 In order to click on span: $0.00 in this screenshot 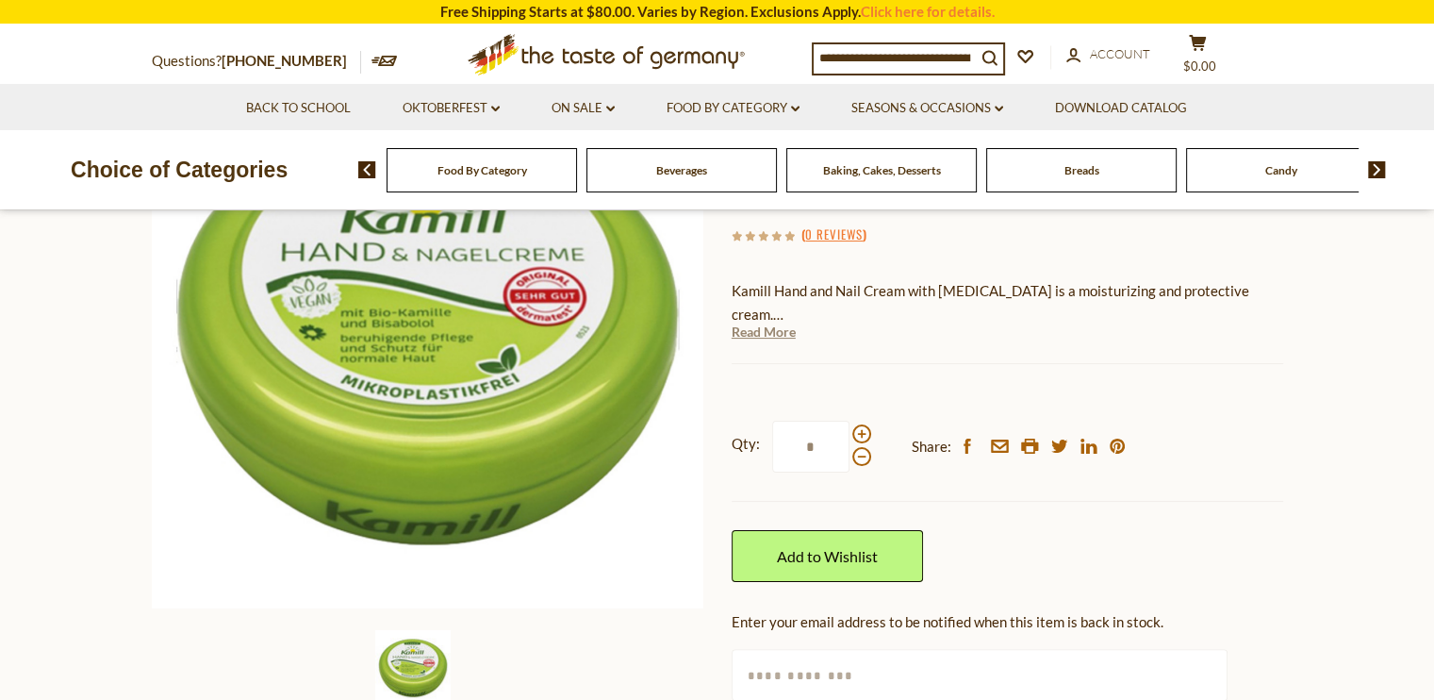, I will do `click(1200, 66)`.